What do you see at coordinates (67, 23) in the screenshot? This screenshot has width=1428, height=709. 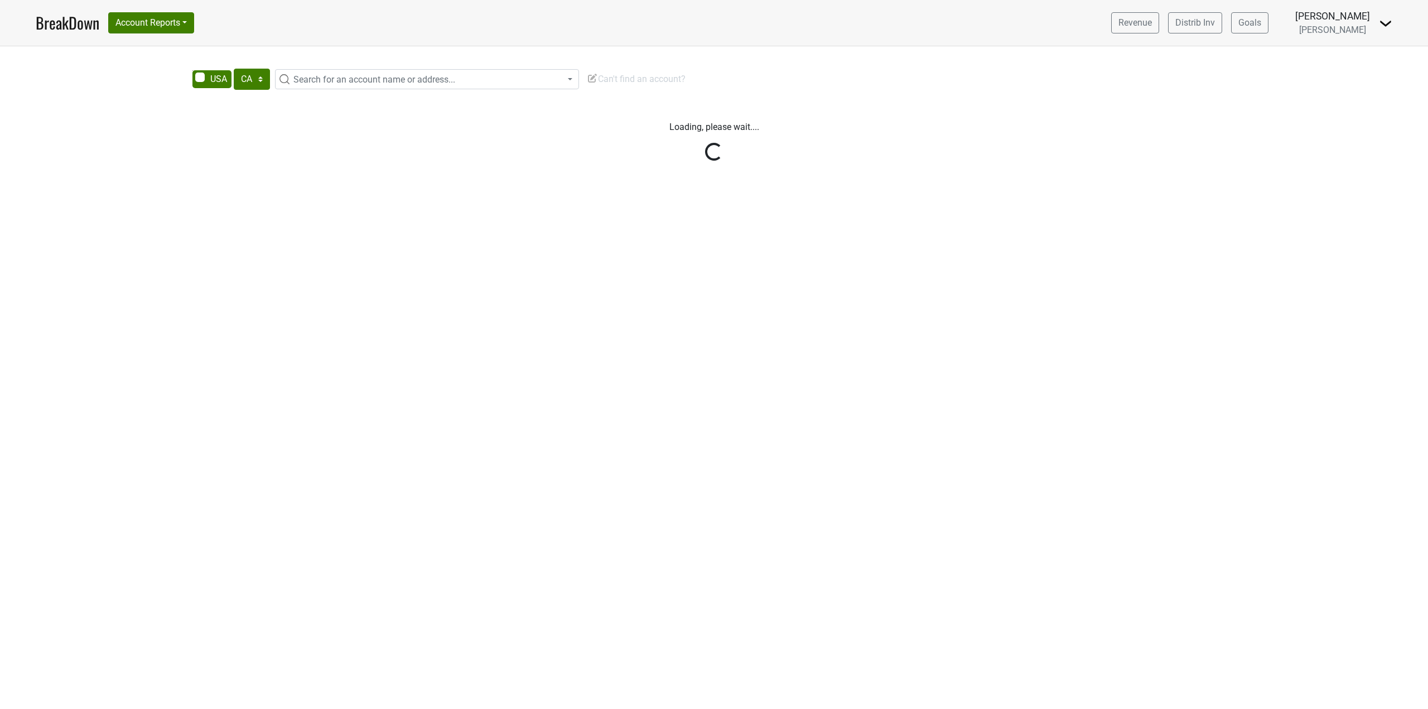 I see `a: BreakDown` at bounding box center [67, 23].